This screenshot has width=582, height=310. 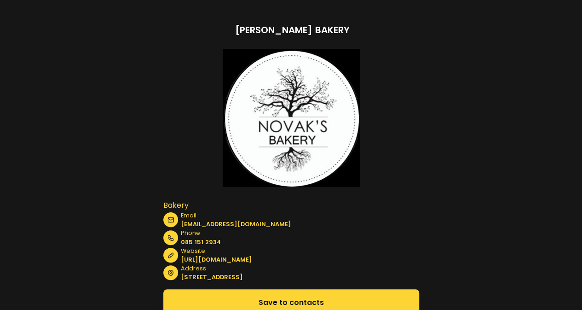 What do you see at coordinates (291, 118) in the screenshot?
I see `img: 2e20ea01-8060-4ff3-8f21-759993fb10a2` at bounding box center [291, 118].